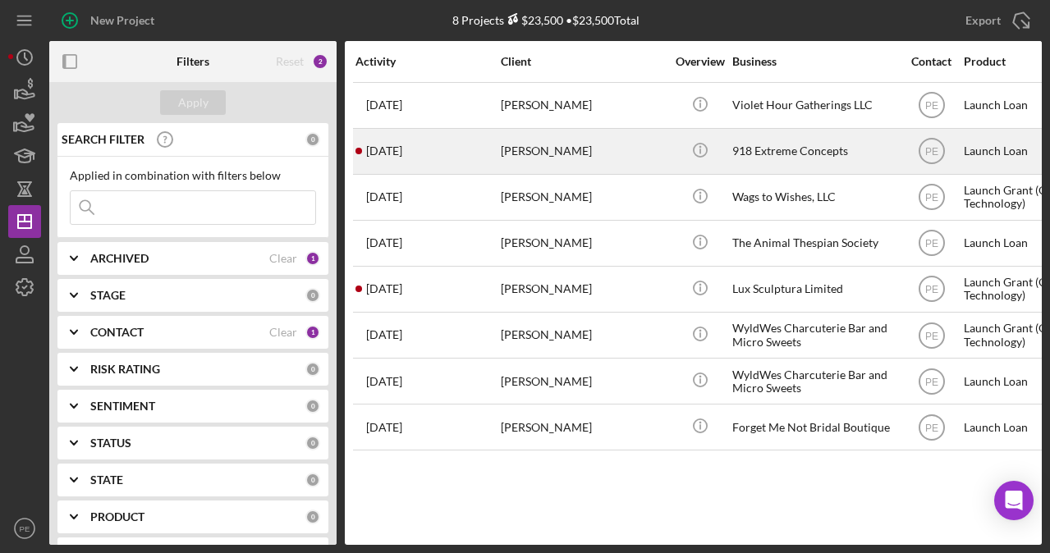  What do you see at coordinates (384, 243) in the screenshot?
I see `time: 2025-09-10 18:40` at bounding box center [384, 243].